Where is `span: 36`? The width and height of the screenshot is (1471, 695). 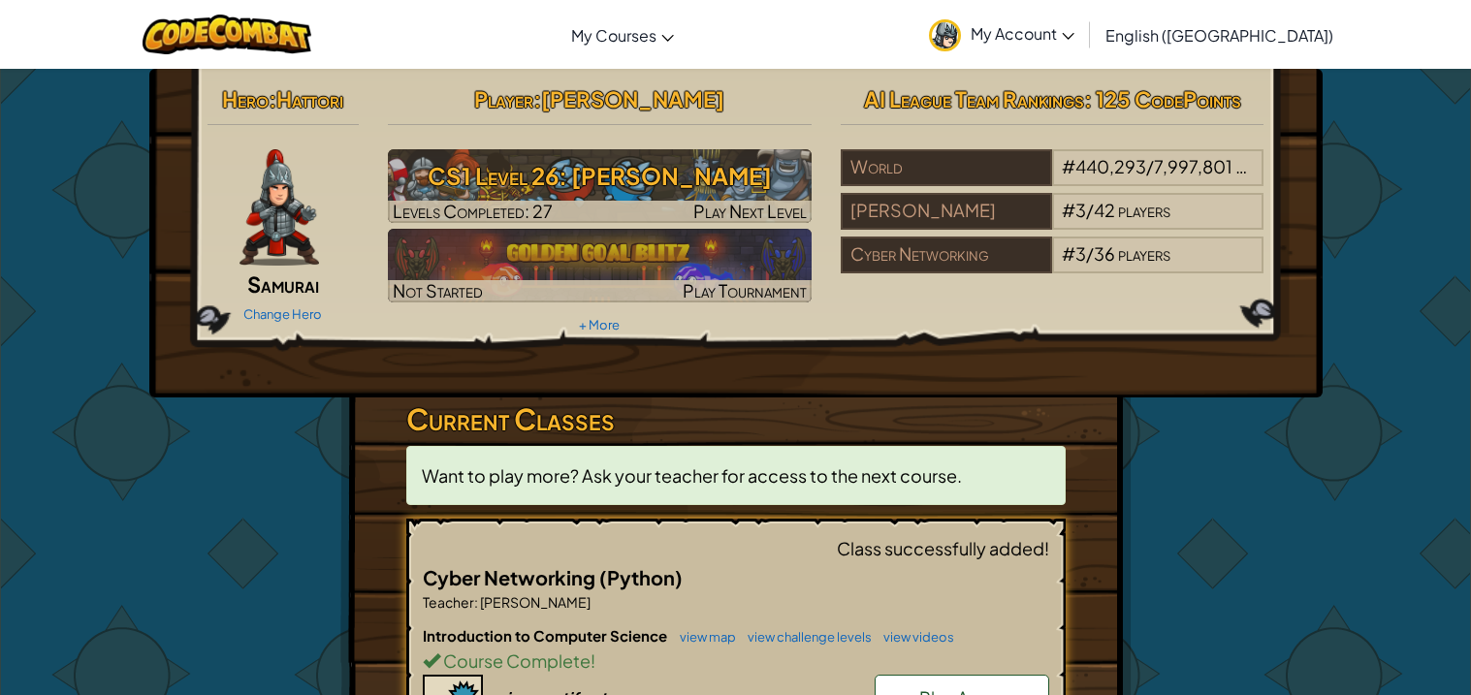 span: 36 is located at coordinates (1104, 253).